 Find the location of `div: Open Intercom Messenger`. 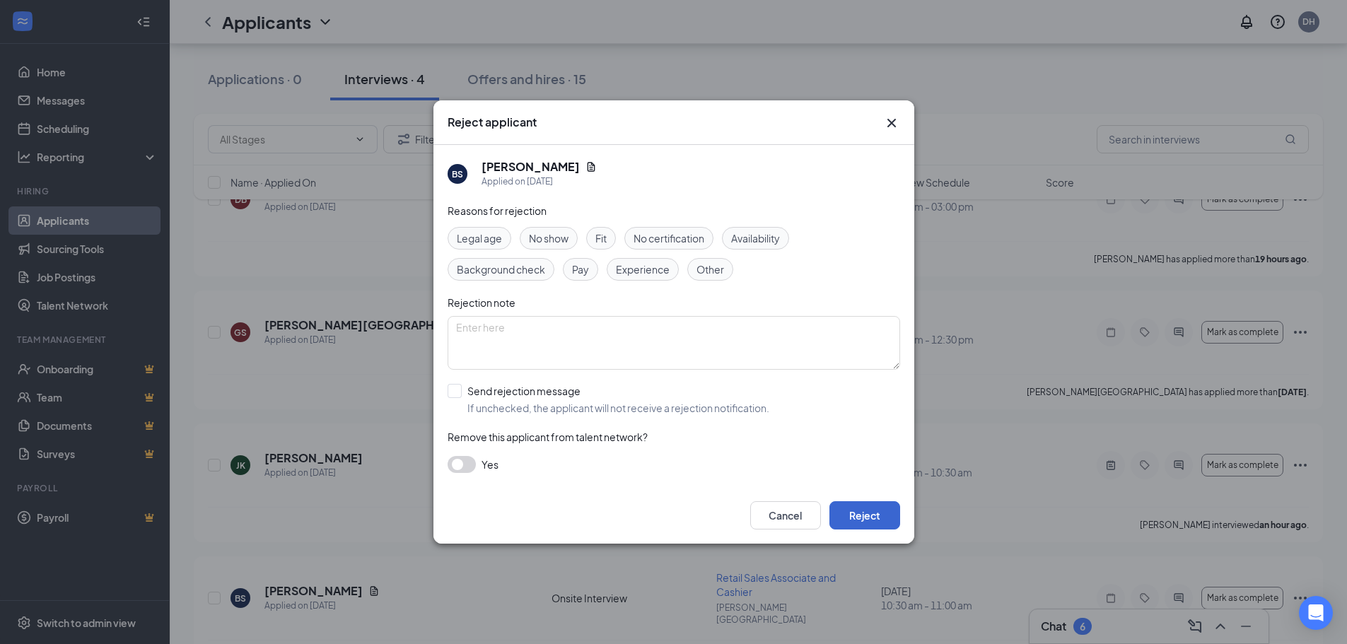

div: Open Intercom Messenger is located at coordinates (1316, 613).